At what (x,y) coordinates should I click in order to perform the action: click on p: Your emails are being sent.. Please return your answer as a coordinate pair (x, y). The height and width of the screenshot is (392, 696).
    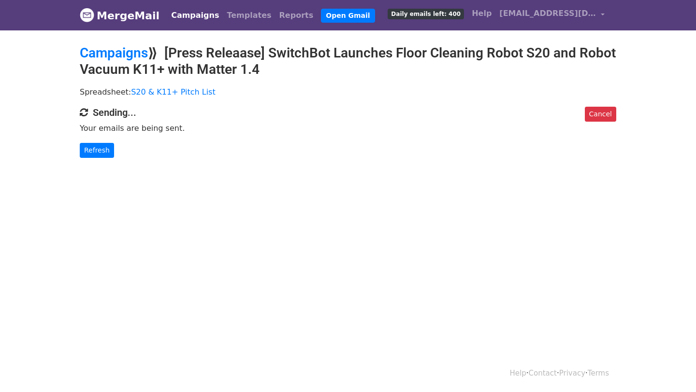
    Looking at the image, I should click on (348, 128).